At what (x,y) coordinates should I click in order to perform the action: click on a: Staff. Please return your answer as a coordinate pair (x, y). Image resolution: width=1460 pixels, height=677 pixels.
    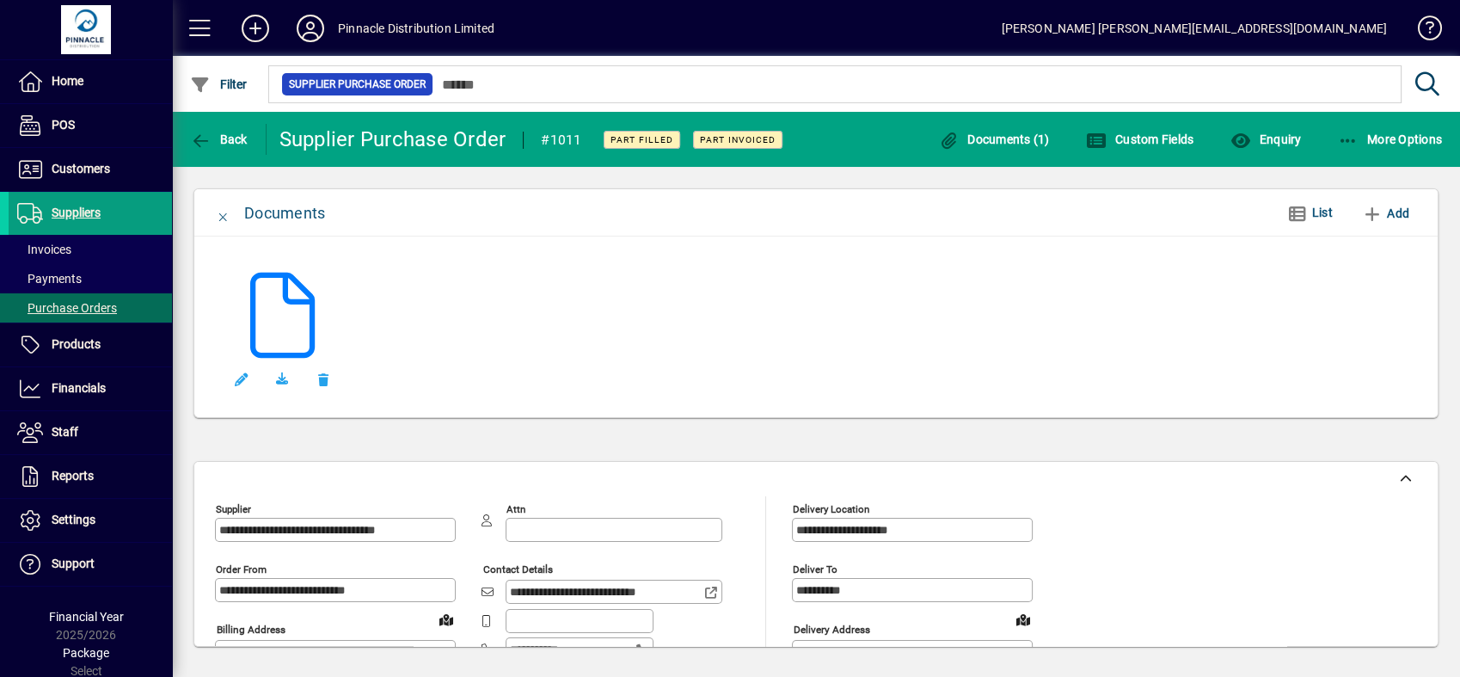
    Looking at the image, I should click on (90, 433).